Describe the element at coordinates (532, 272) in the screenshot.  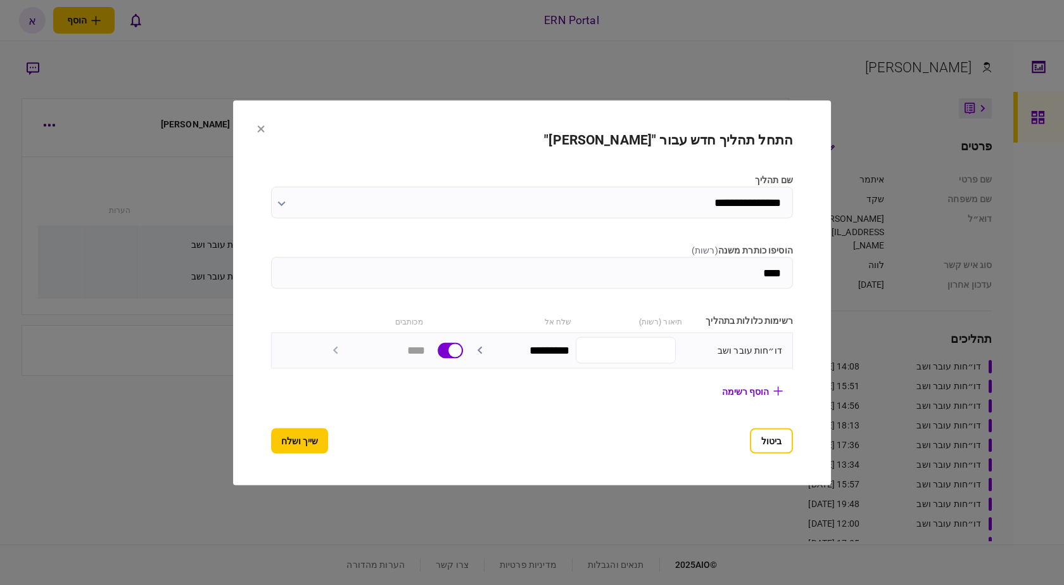
I see `input: הוסיפו כותרת משנה` at that location.